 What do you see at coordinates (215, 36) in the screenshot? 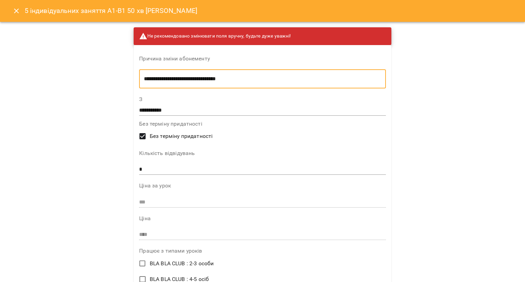
I see `span: Не рекомендовано змінювати поля вручну, будьте дуже уважні!` at bounding box center [215, 36].